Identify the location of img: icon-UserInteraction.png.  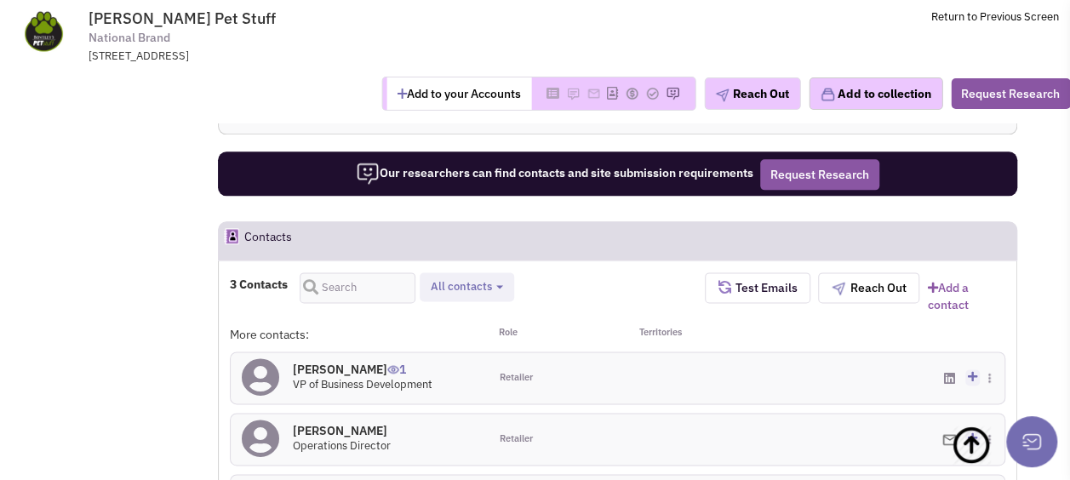
(393, 370).